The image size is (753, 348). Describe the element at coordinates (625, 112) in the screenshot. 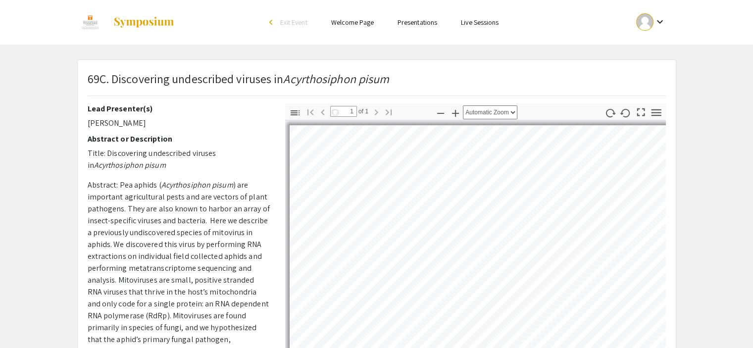

I see `button: Rotate Counterclockwise` at that location.